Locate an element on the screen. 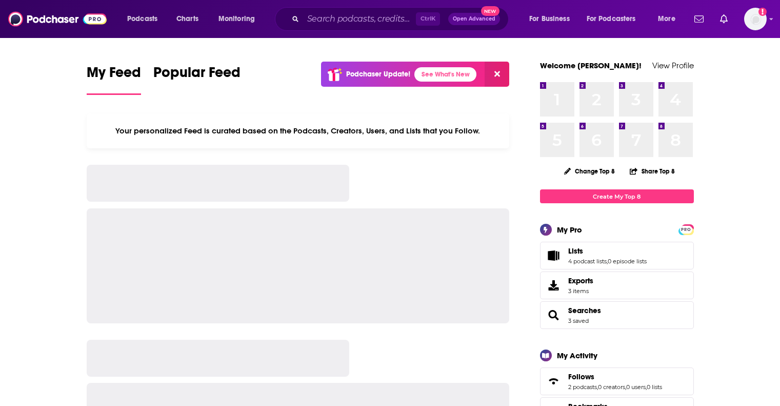  a: View Profile is located at coordinates (673, 65).